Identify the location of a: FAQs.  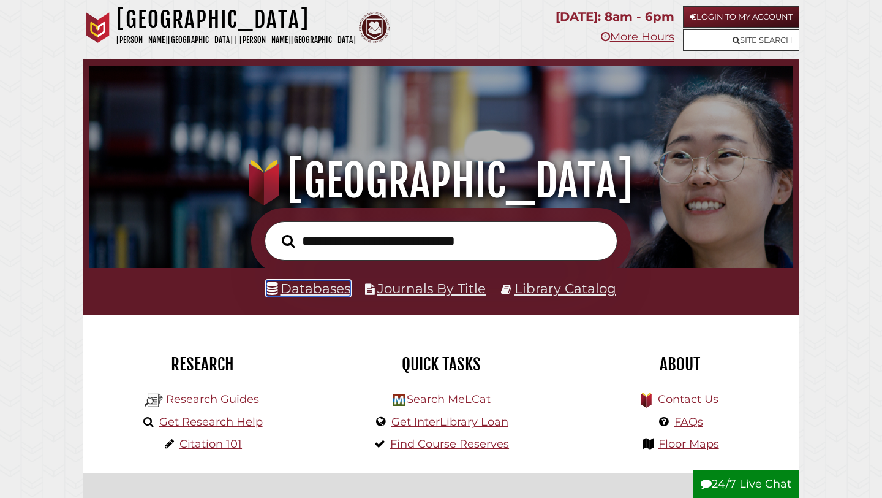
(689, 422).